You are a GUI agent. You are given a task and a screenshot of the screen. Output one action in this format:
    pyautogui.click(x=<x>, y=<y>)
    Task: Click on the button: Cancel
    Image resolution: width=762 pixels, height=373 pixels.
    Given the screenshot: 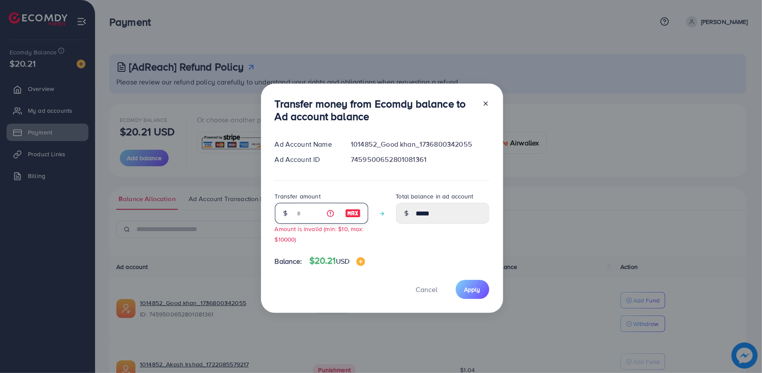 What is the action you would take?
    pyautogui.click(x=427, y=289)
    